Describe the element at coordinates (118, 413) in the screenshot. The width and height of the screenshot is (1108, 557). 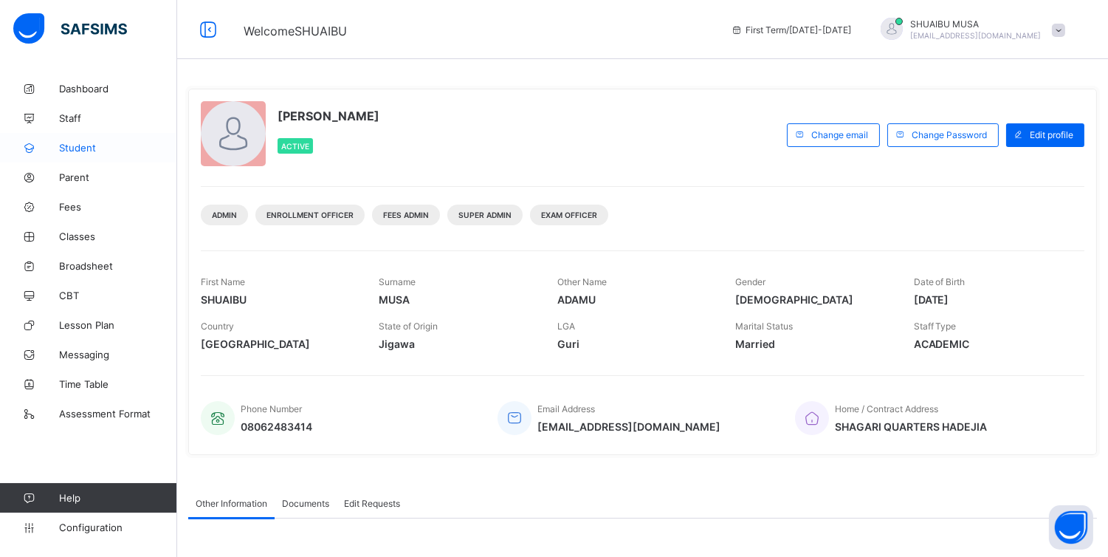
I see `span: Assessment Format` at that location.